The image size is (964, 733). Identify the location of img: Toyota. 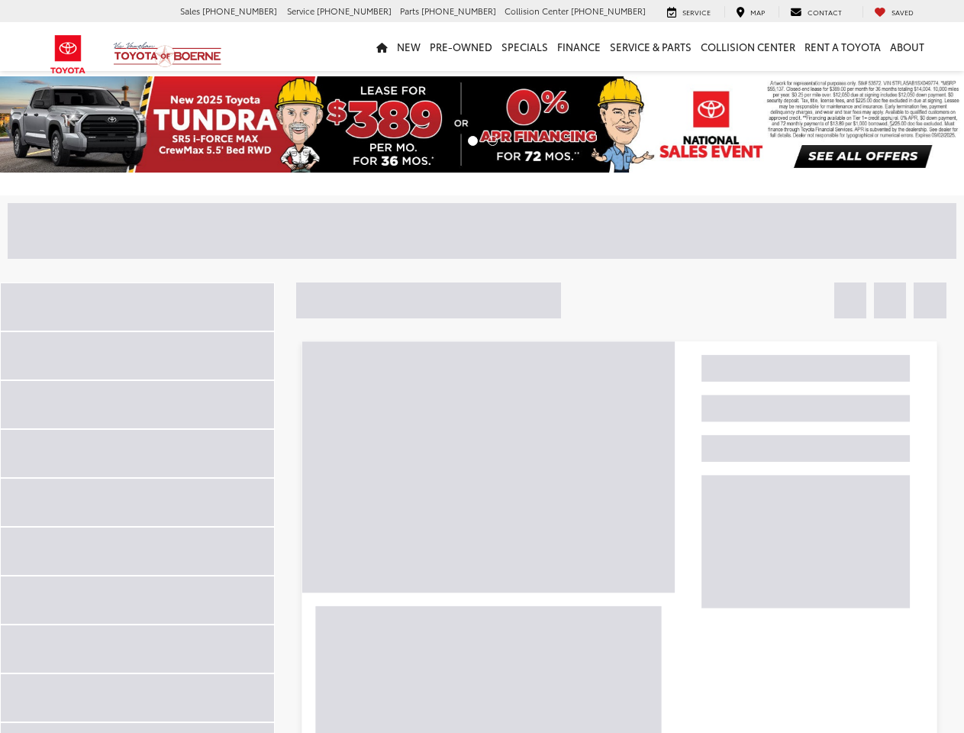
(68, 54).